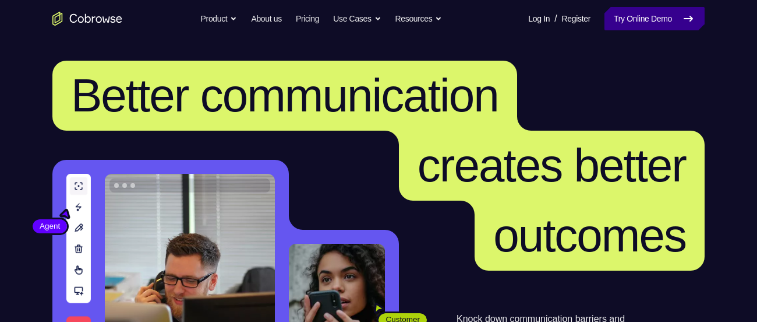 This screenshot has width=757, height=322. I want to click on a: About us, so click(266, 19).